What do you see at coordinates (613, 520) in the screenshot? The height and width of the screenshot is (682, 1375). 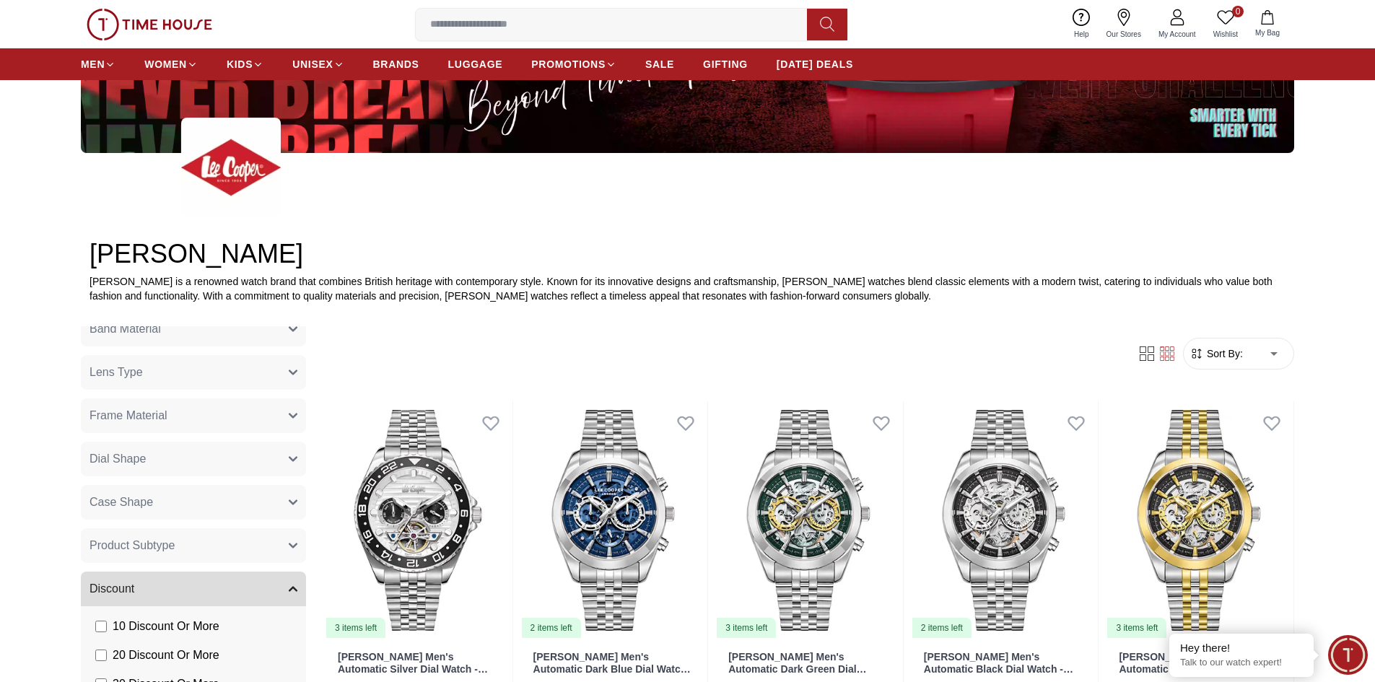 I see `a: Lee Cooper Men's Automatic Dark Blue Dial Watch - LC08176.3902 items left` at bounding box center [613, 520].